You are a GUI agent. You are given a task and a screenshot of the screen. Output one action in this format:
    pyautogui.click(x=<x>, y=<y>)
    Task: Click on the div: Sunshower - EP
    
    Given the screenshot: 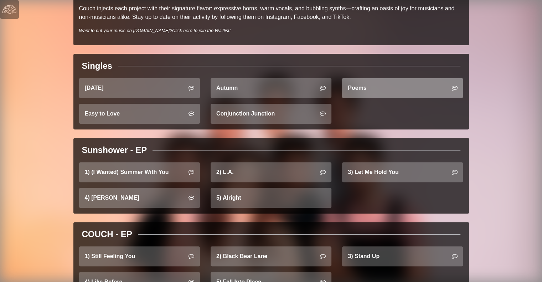 What is the action you would take?
    pyautogui.click(x=114, y=150)
    